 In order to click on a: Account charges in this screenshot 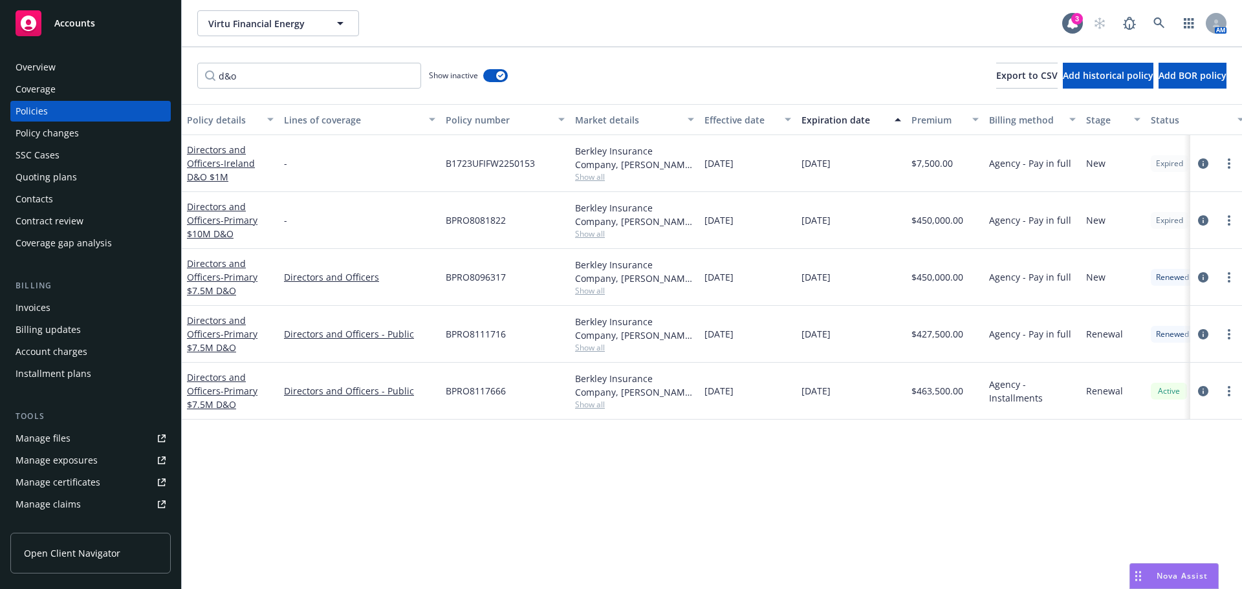, I will do `click(91, 352)`.